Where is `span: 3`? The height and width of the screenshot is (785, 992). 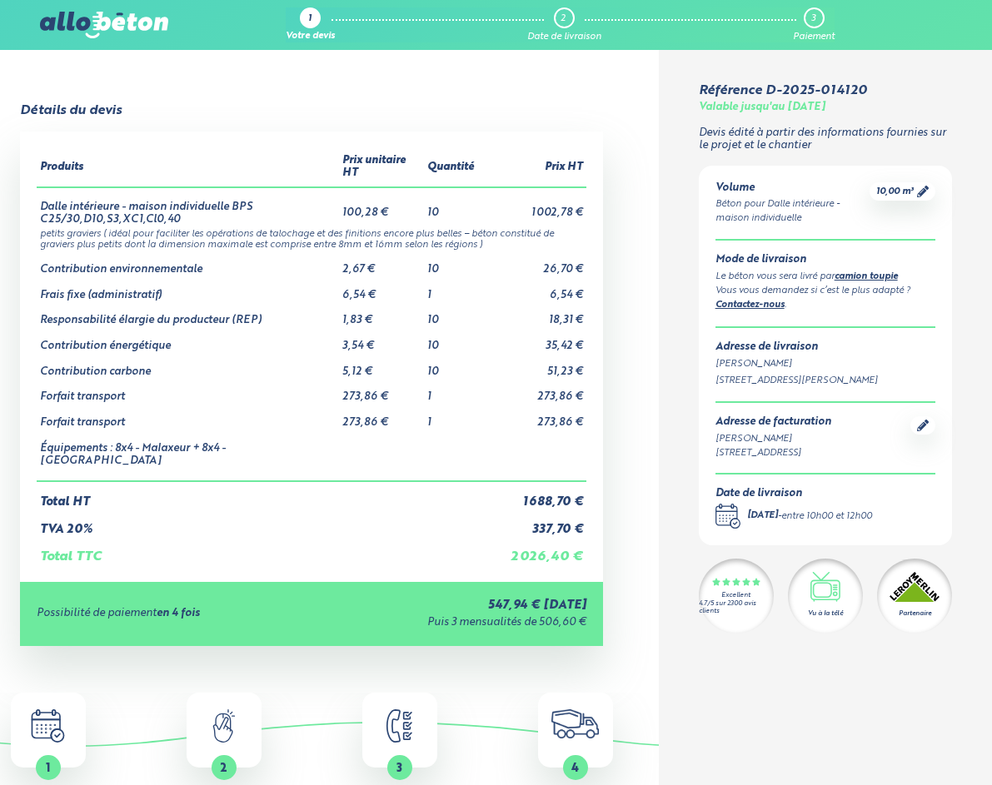 span: 3 is located at coordinates (399, 769).